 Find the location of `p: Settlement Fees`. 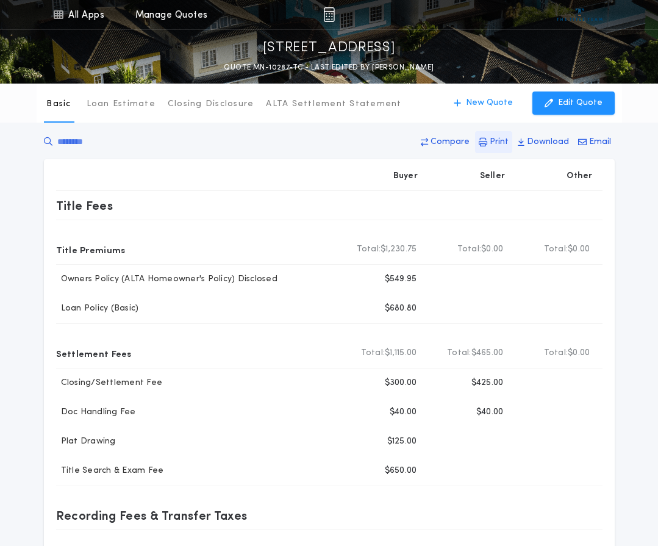

p: Settlement Fees is located at coordinates (94, 353).